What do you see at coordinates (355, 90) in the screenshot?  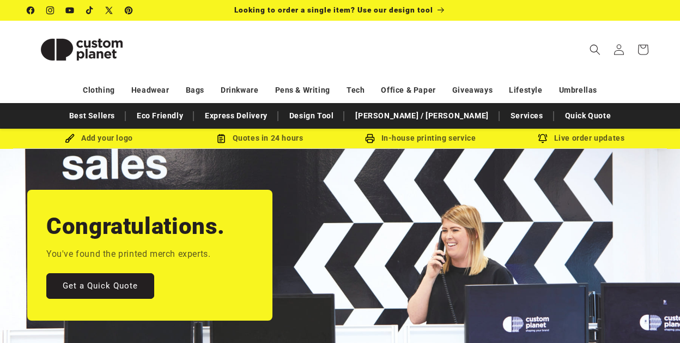 I see `a: Tech` at bounding box center [355, 90].